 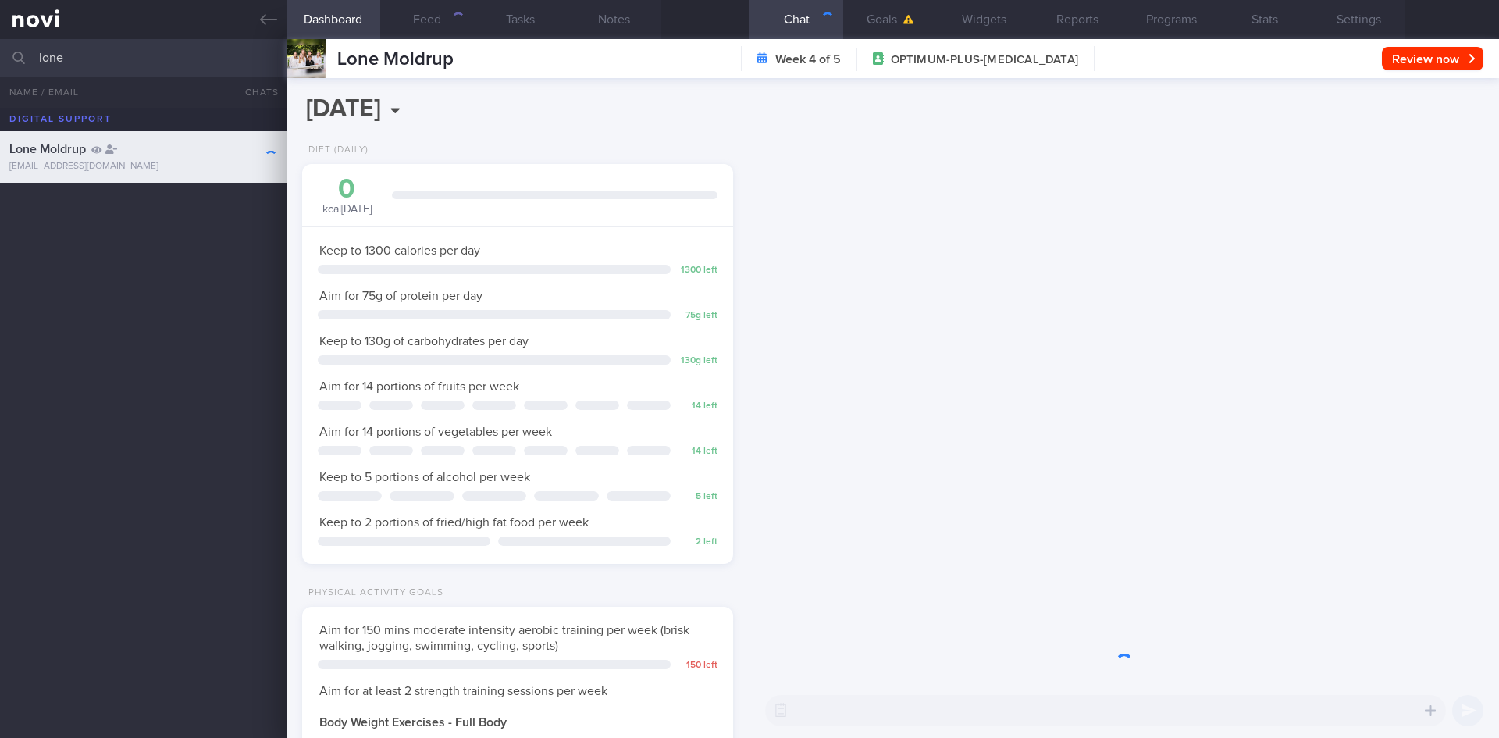 What do you see at coordinates (255, 92) in the screenshot?
I see `button: Chats` at bounding box center [255, 92].